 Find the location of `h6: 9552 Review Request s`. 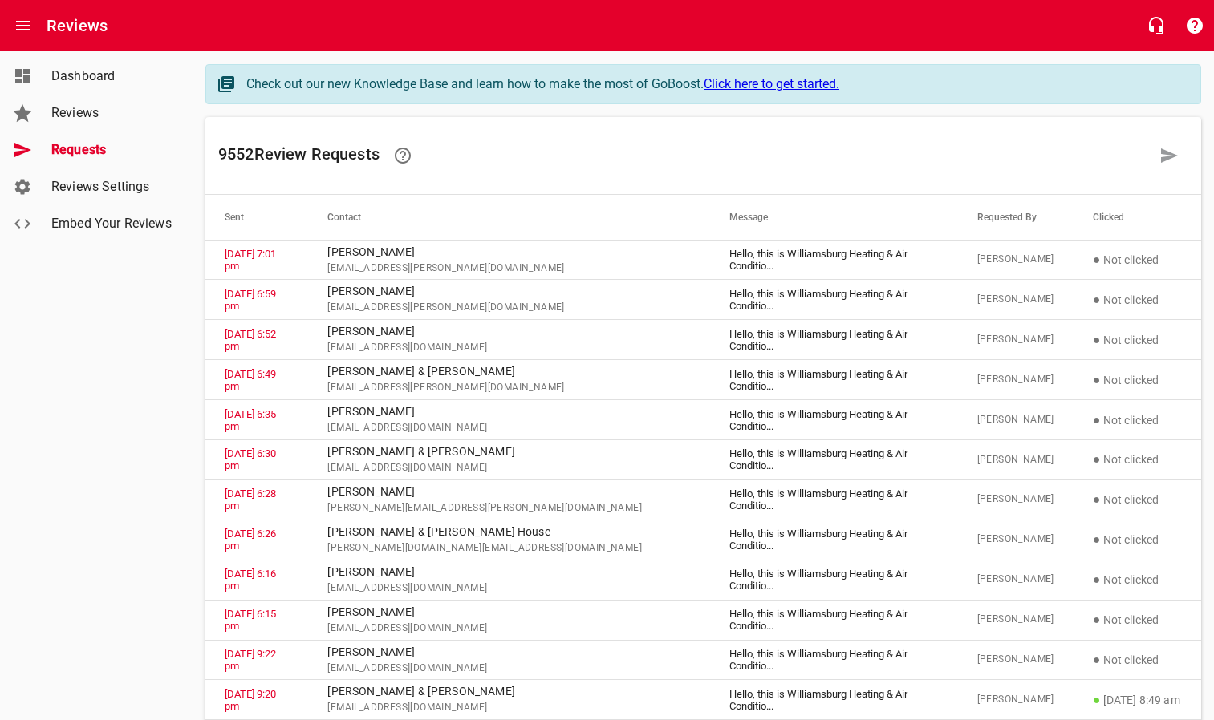

h6: 9552 Review Request s is located at coordinates (684, 156).